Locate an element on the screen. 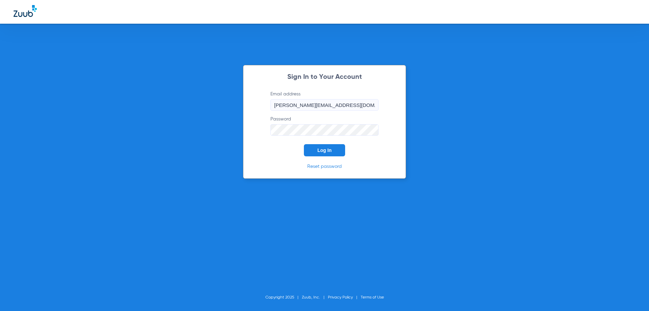  input: Password is located at coordinates (324, 130).